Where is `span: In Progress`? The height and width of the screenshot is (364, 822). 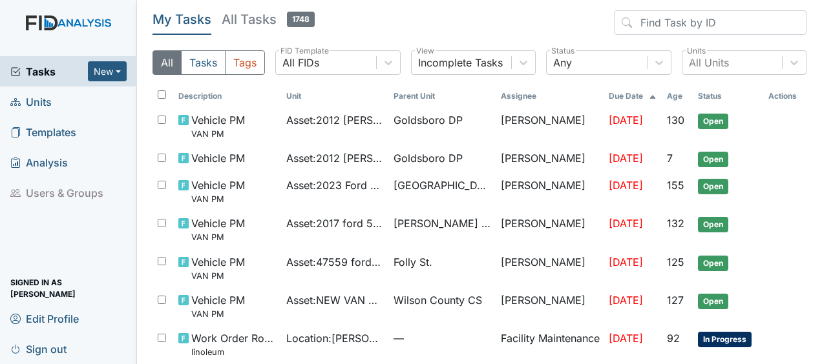
span: In Progress is located at coordinates (724, 340).